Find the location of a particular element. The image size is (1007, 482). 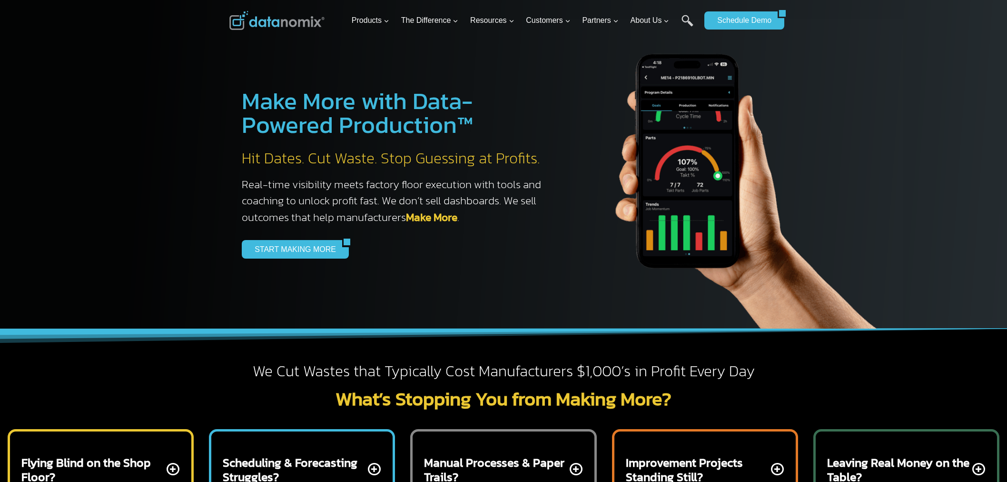

a: Schedule Demo is located at coordinates (741, 20).